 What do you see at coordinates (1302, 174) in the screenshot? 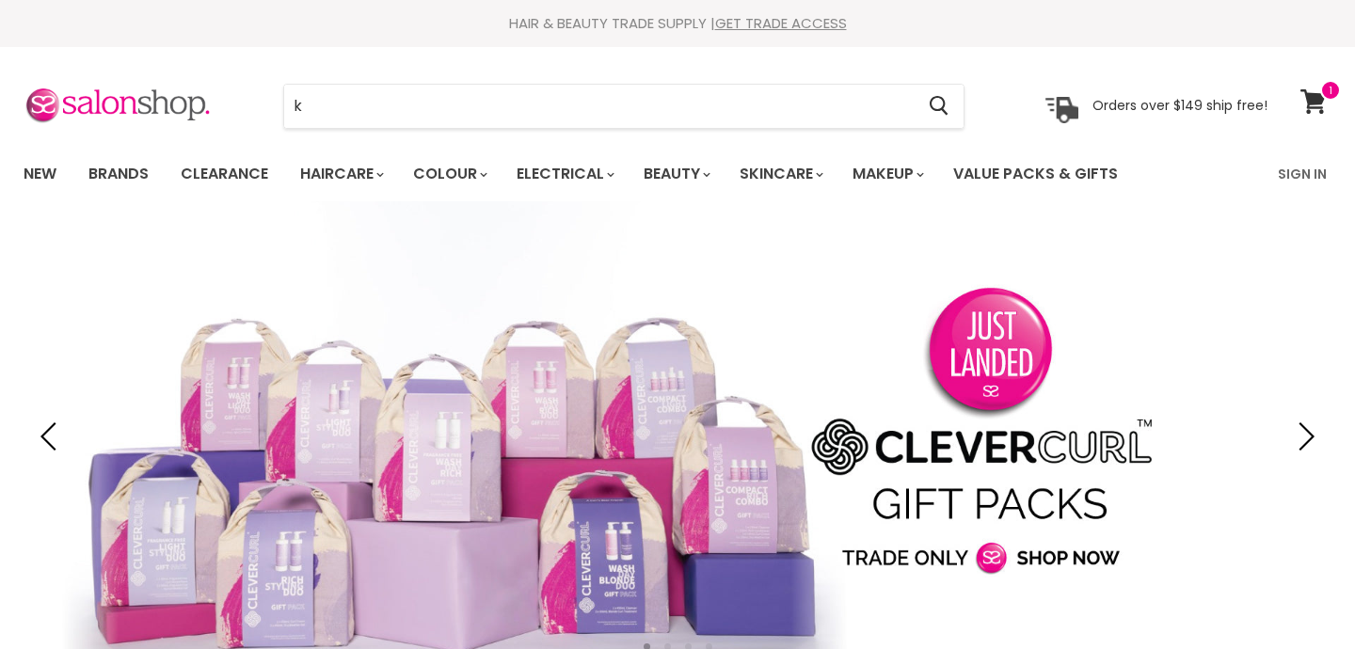
I see `a: Sign In` at bounding box center [1302, 174].